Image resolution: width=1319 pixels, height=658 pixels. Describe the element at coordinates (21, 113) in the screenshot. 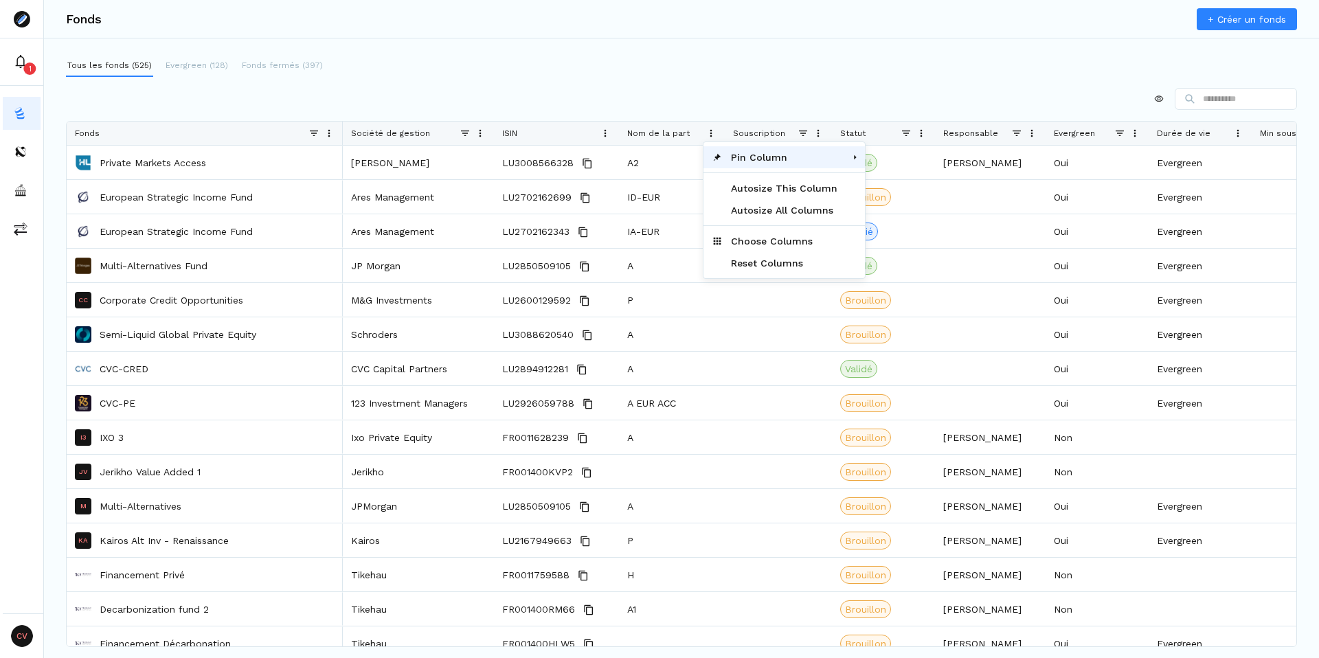

I see `a: funds` at that location.